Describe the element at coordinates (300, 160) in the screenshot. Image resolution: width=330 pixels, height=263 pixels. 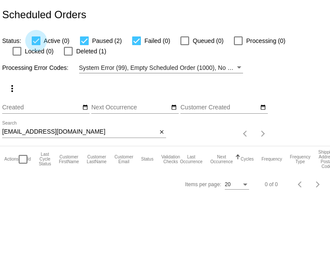
I see `button: Change sorting for FrequencyType` at that location.